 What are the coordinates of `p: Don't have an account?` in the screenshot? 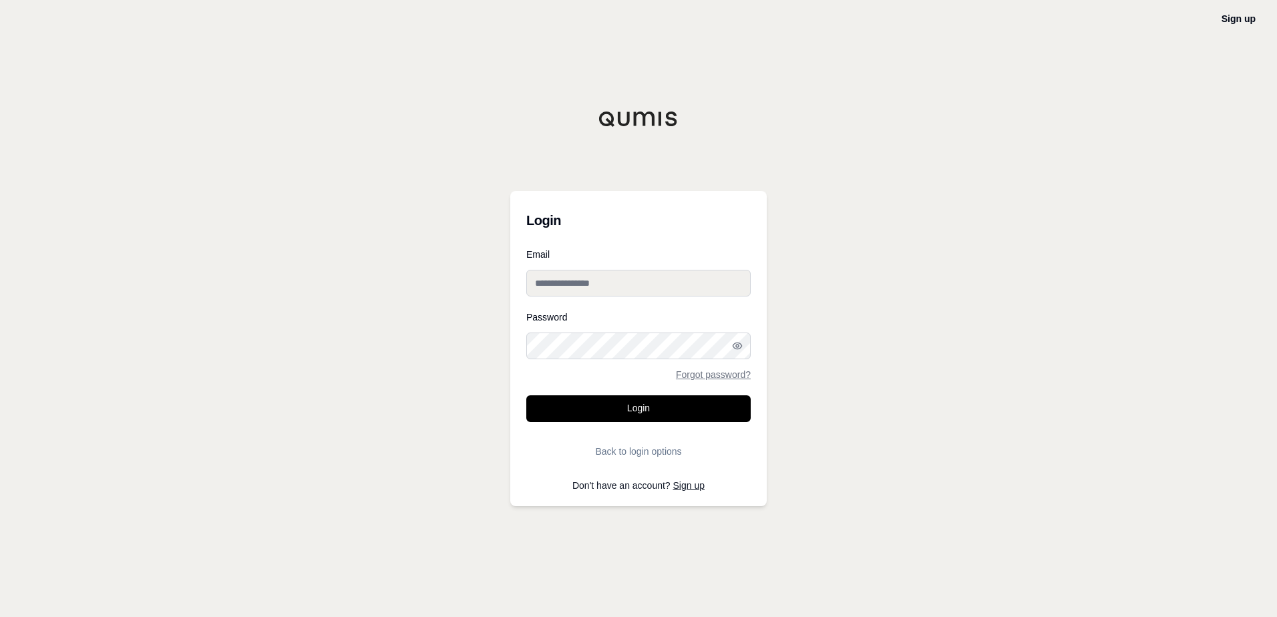 It's located at (638, 485).